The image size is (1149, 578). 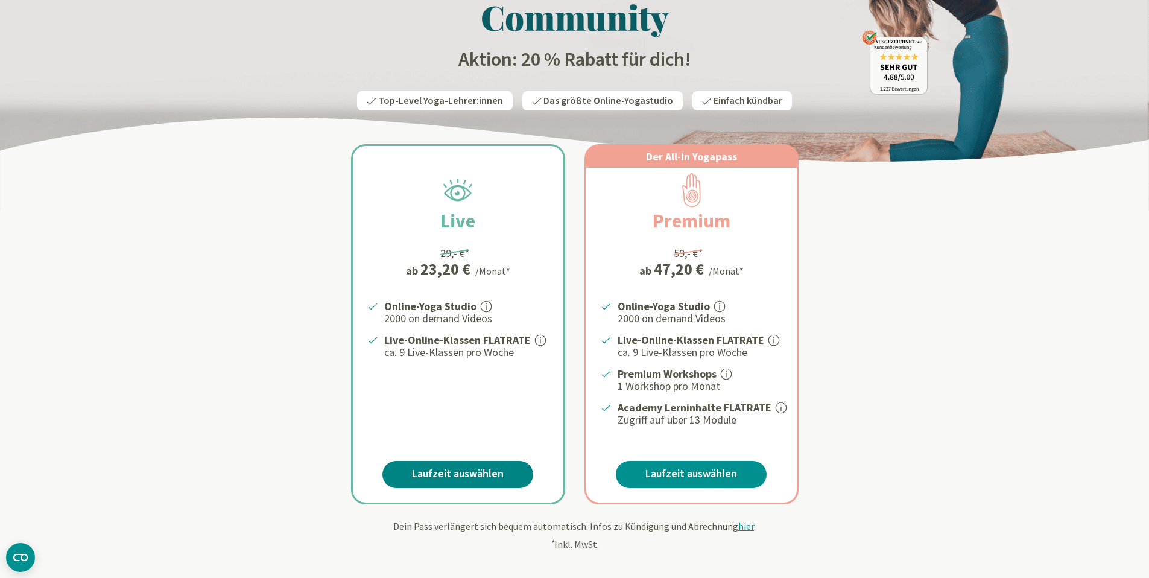 What do you see at coordinates (667, 373) in the screenshot?
I see `strong: Premium Workshops` at bounding box center [667, 373].